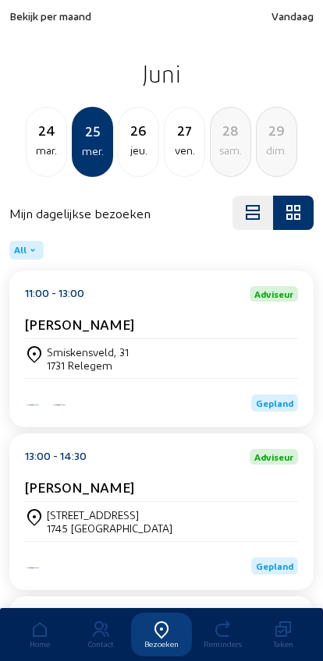  Describe the element at coordinates (276, 150) in the screenshot. I see `div: dim.` at that location.